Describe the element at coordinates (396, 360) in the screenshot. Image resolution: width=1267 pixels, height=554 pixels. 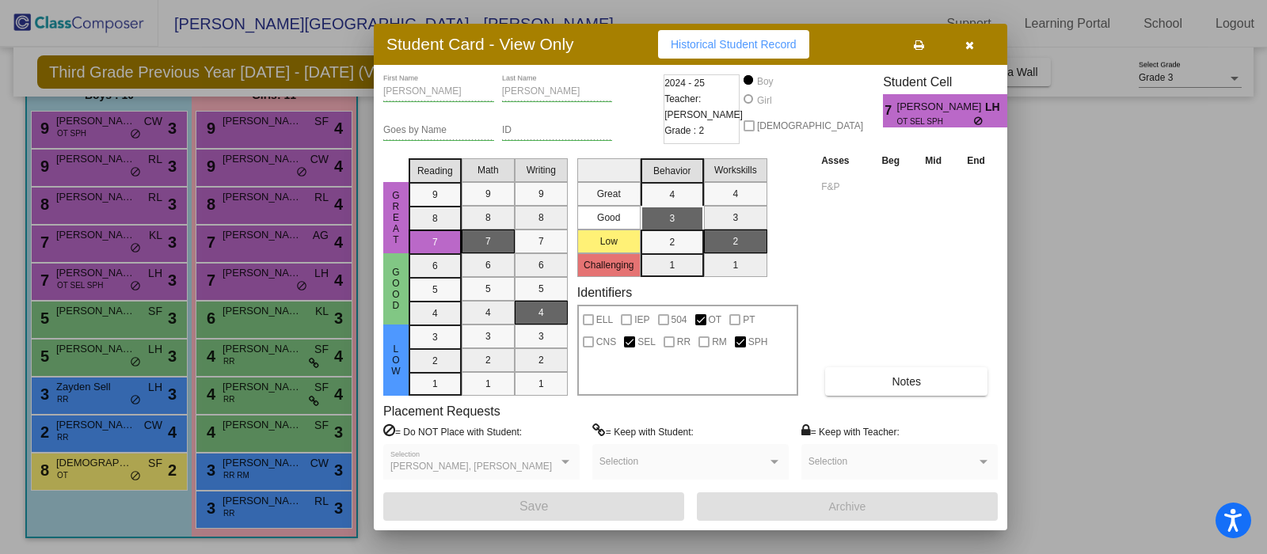
I see `span: Low` at that location.